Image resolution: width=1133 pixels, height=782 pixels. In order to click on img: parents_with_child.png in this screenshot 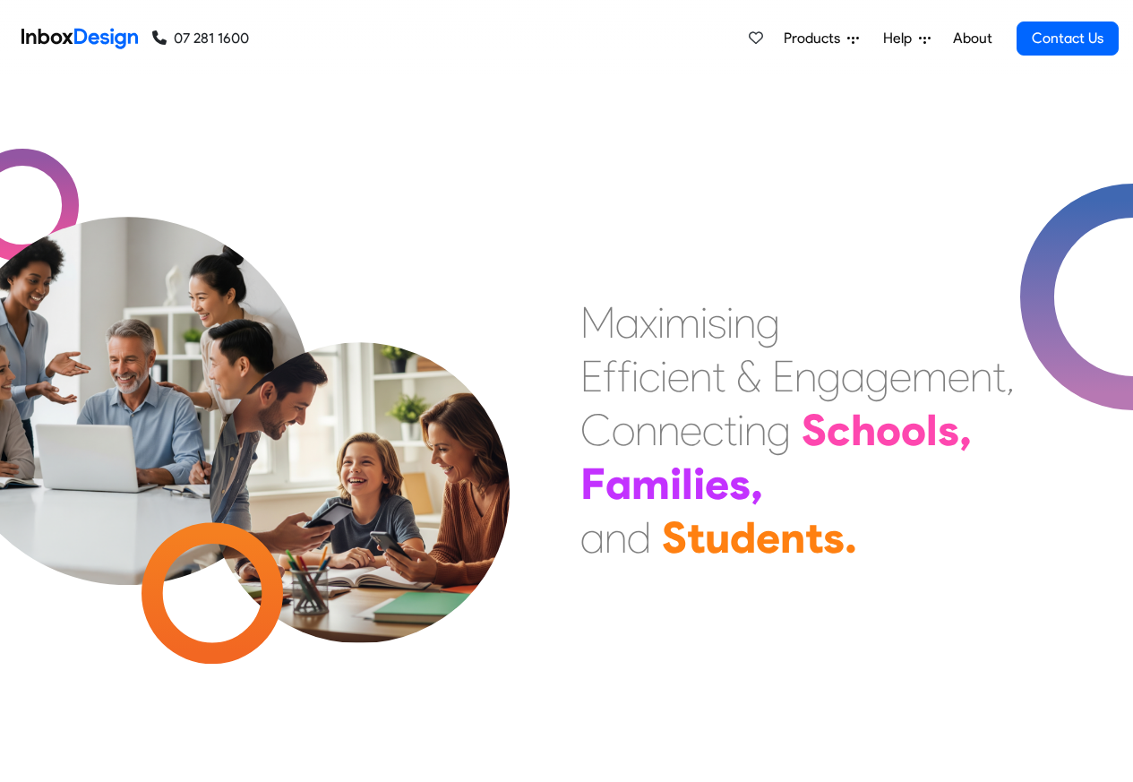, I will do `click(359, 455)`.